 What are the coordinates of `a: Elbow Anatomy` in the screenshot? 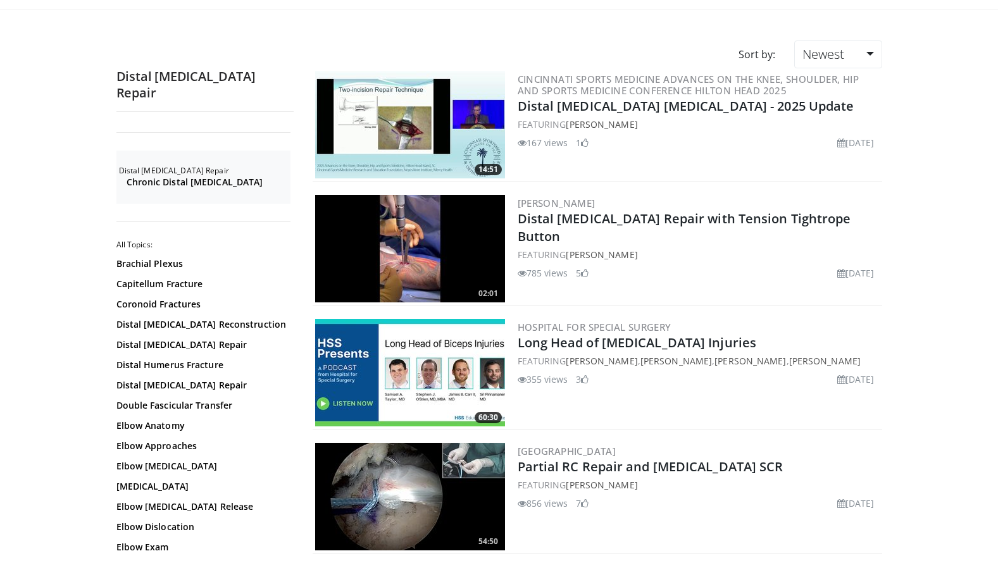 It's located at (202, 426).